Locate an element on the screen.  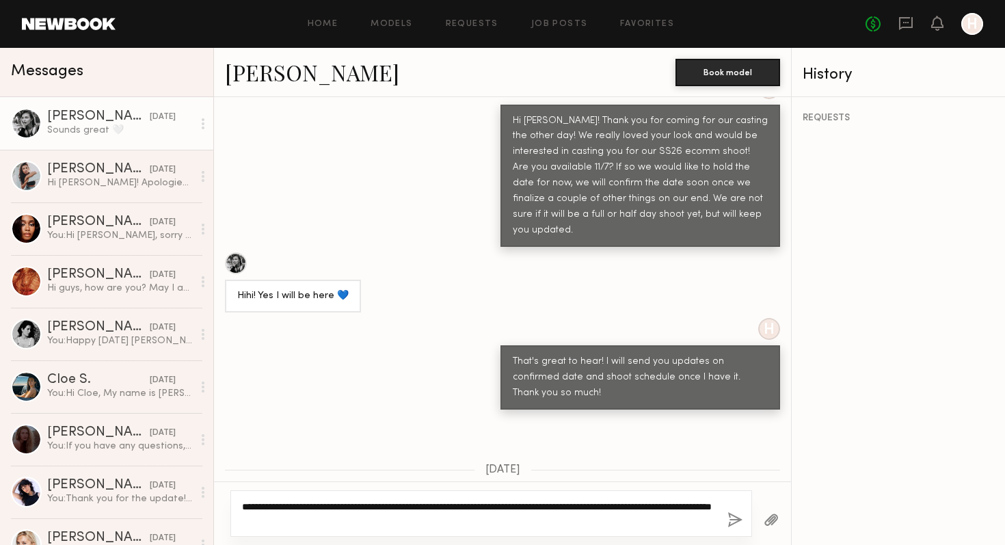
a: H is located at coordinates (973, 24).